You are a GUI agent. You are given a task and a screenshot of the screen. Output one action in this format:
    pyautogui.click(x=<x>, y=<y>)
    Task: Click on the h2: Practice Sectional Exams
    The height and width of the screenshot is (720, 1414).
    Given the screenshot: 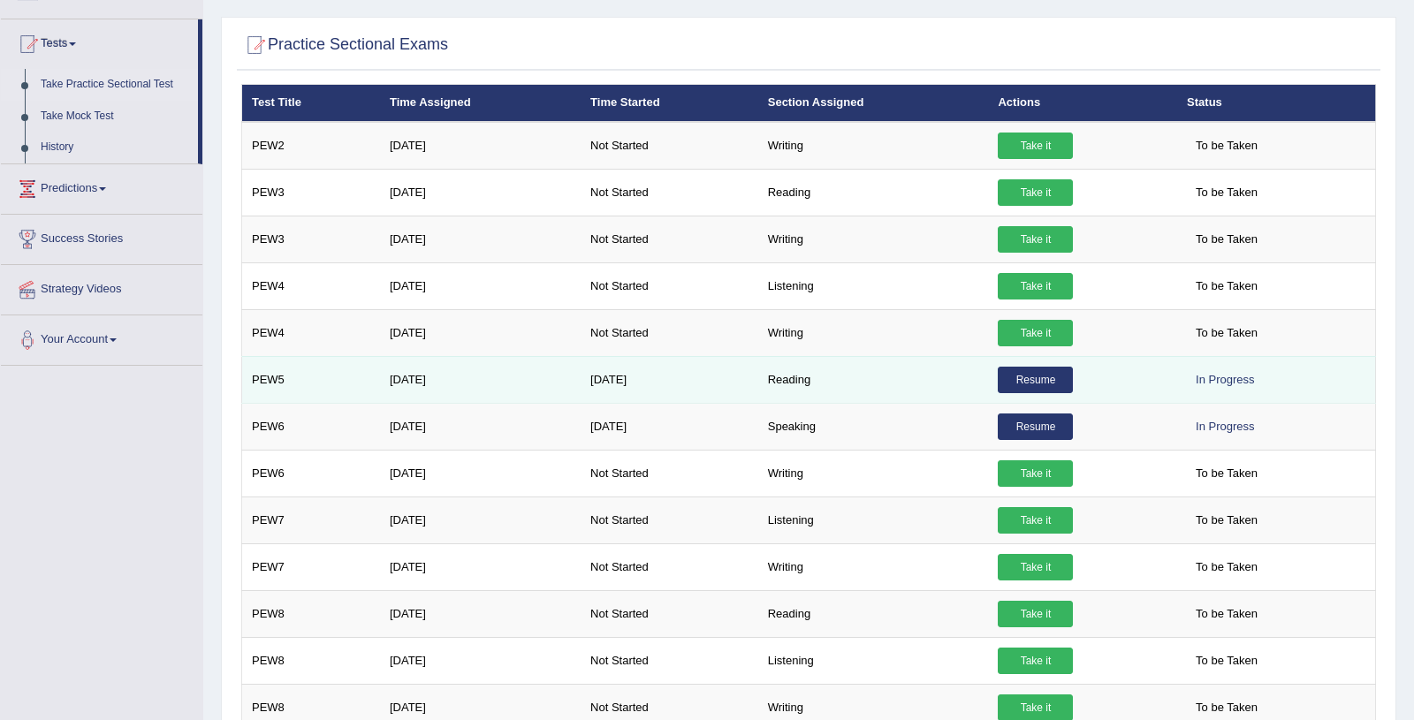 What is the action you would take?
    pyautogui.click(x=345, y=45)
    